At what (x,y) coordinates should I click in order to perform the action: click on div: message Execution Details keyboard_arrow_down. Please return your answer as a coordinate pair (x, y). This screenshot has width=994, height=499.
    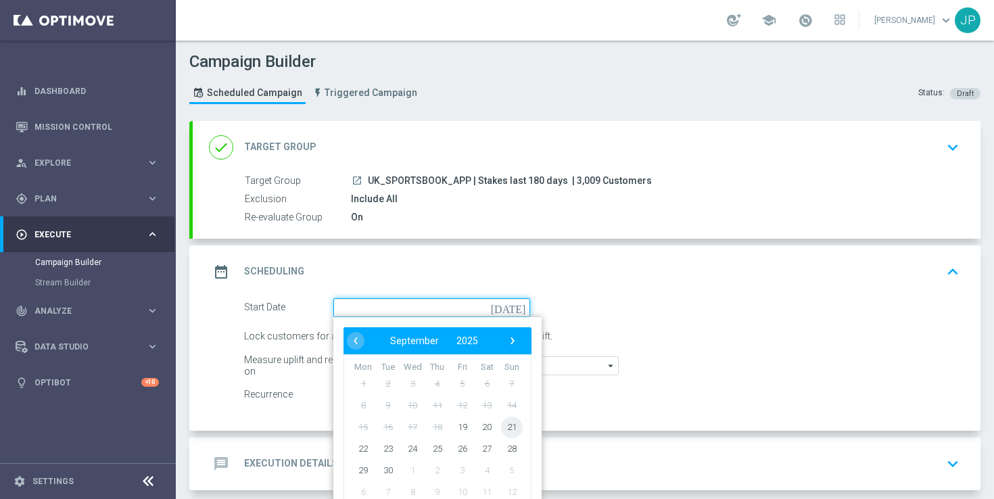
    Looking at the image, I should click on (586, 464).